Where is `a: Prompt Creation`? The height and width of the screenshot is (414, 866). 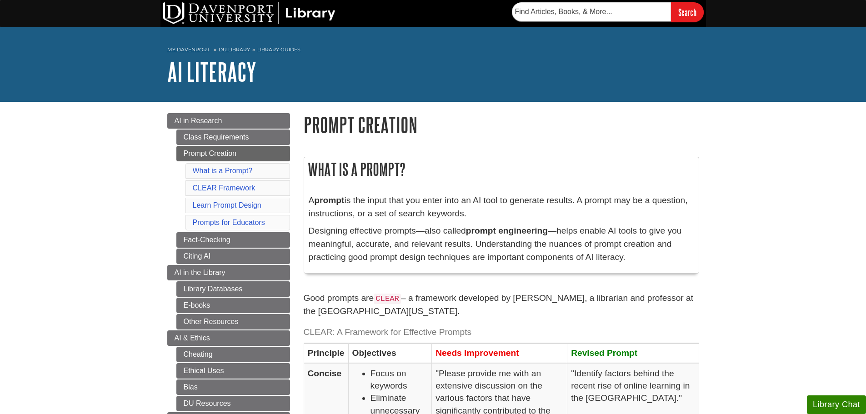 a: Prompt Creation is located at coordinates (233, 154).